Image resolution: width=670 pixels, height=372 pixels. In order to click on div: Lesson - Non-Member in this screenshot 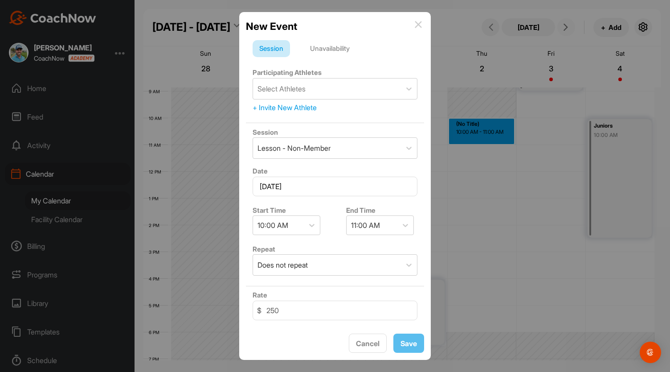, I will do `click(294, 148)`.